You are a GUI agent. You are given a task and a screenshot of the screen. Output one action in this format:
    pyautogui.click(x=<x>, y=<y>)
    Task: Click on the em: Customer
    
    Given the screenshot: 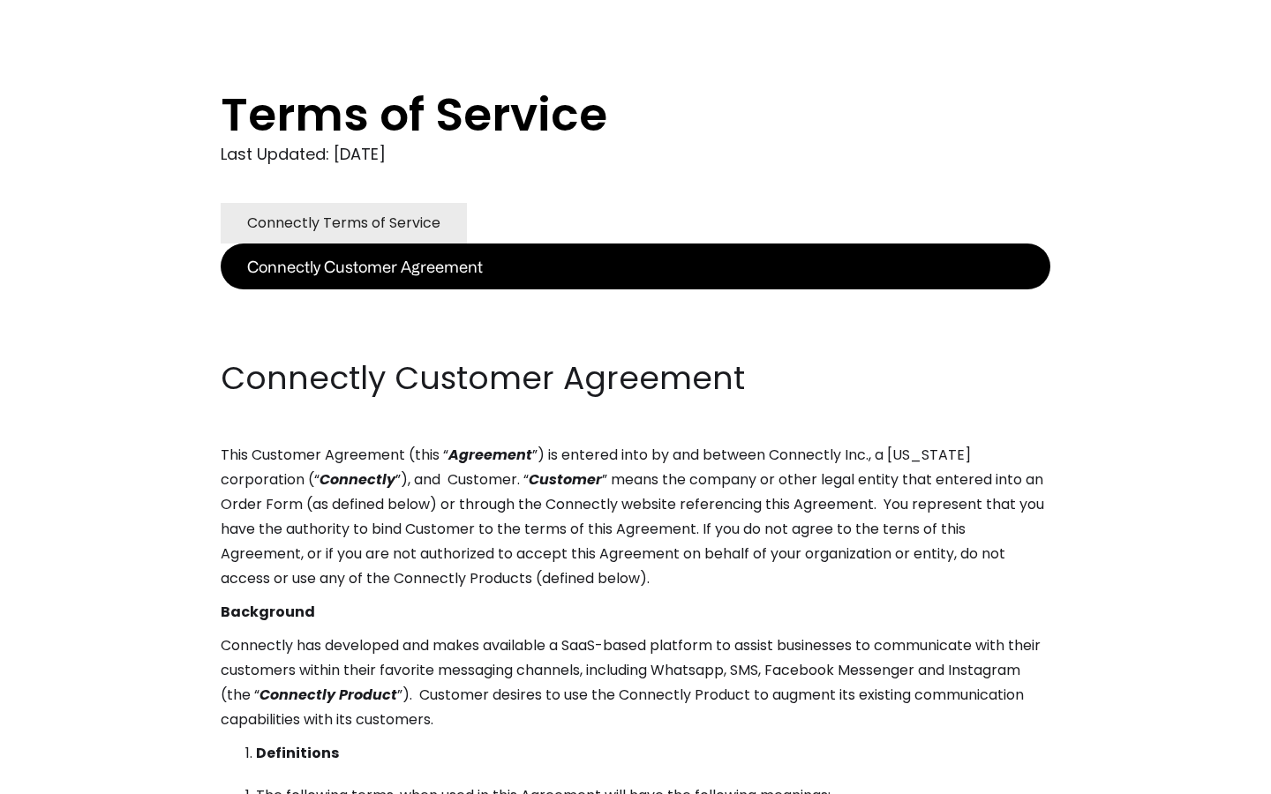 What is the action you would take?
    pyautogui.click(x=565, y=479)
    